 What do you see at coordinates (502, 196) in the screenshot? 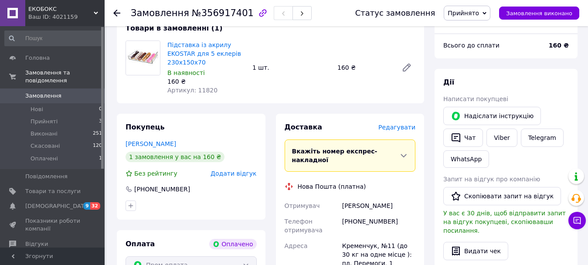
I see `button: Скопіювати запит на відгук` at bounding box center [502, 196].